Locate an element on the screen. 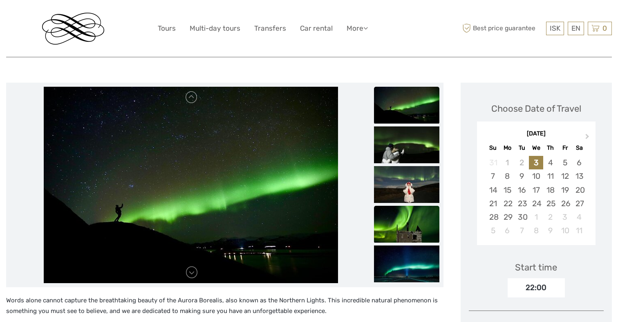  div: Choose Monday, October 6th, 2025 is located at coordinates (507, 230).